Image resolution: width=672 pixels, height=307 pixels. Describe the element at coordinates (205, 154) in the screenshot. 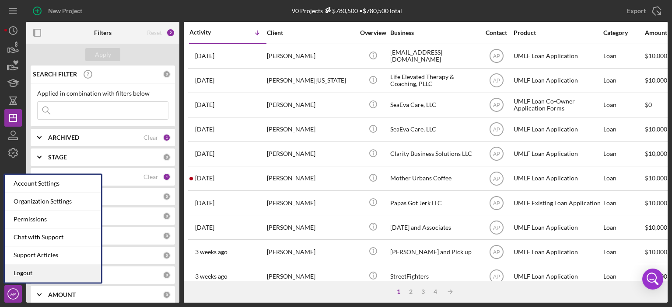

I see `time: 2025-08-26 20:38` at that location.